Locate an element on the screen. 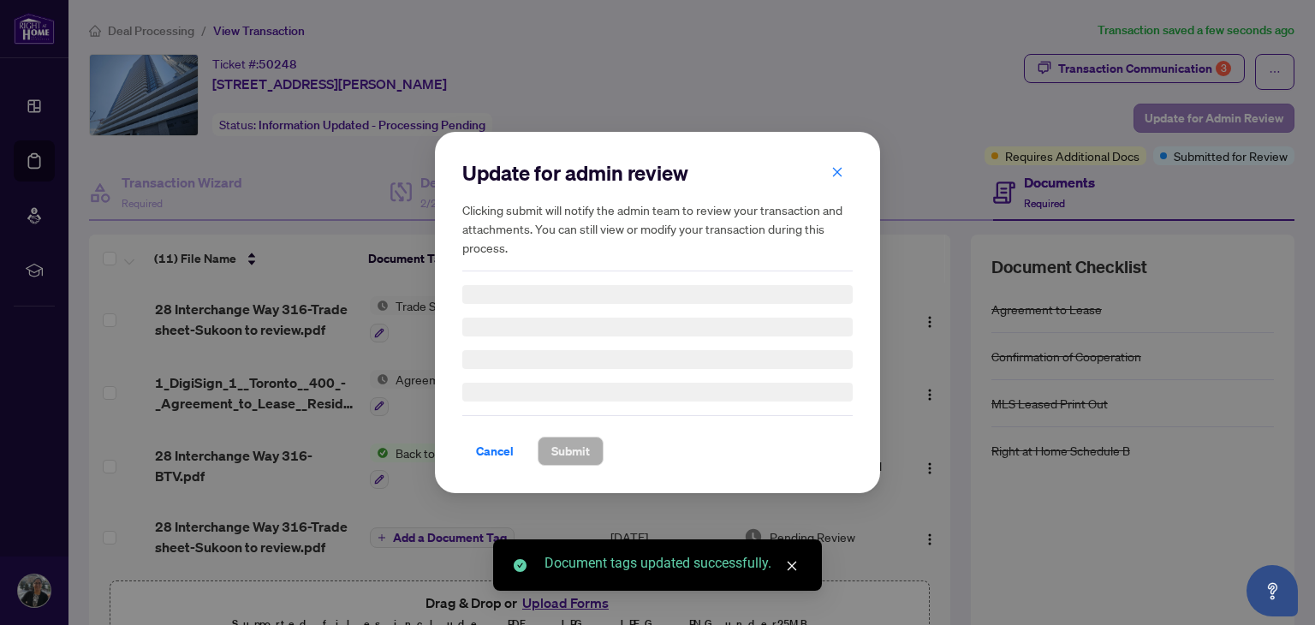 Image resolution: width=1315 pixels, height=625 pixels. button: Open asap is located at coordinates (1272, 591).